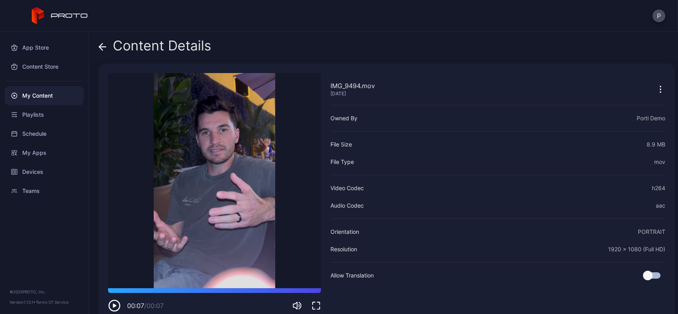 The height and width of the screenshot is (314, 678). Describe the element at coordinates (154, 306) in the screenshot. I see `span: / 00:07` at that location.